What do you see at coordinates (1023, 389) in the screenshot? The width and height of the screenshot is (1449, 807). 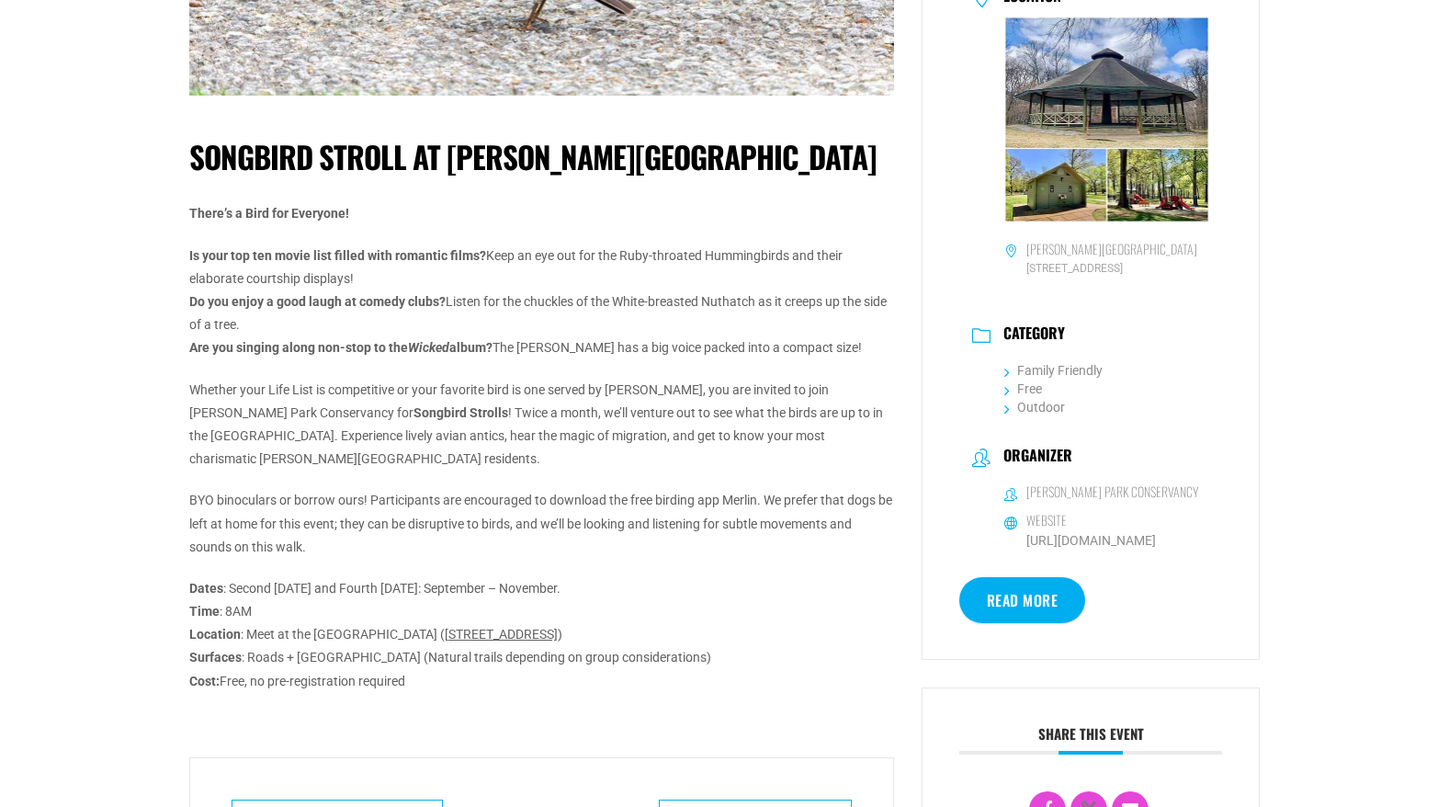 I see `a: Free` at bounding box center [1023, 389].